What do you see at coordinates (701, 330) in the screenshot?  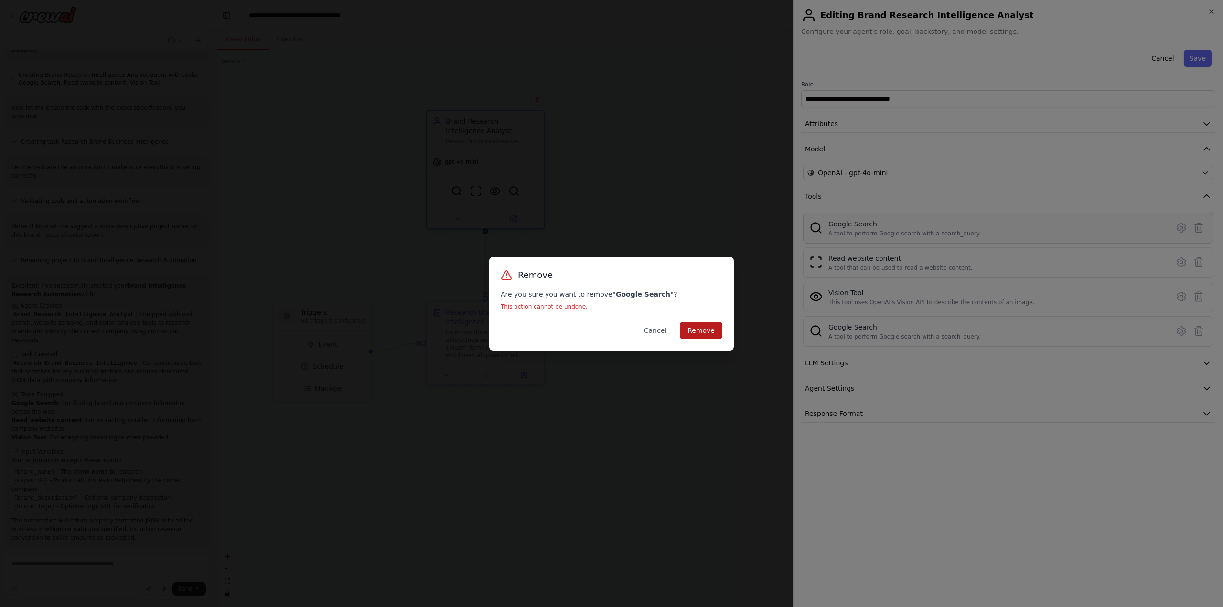 I see `button: Remove` at bounding box center [701, 330].